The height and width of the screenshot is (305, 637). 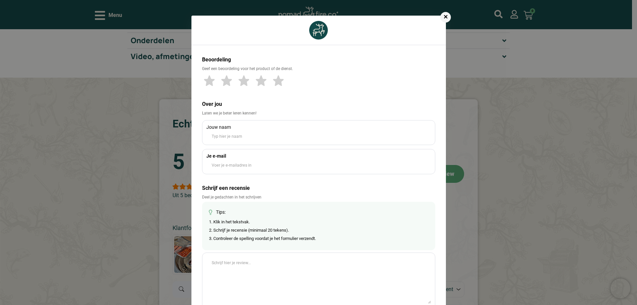 What do you see at coordinates (318, 237) in the screenshot?
I see `p: 3. Controleer de spelling voordat je het formulier verzendt.` at bounding box center [318, 237].